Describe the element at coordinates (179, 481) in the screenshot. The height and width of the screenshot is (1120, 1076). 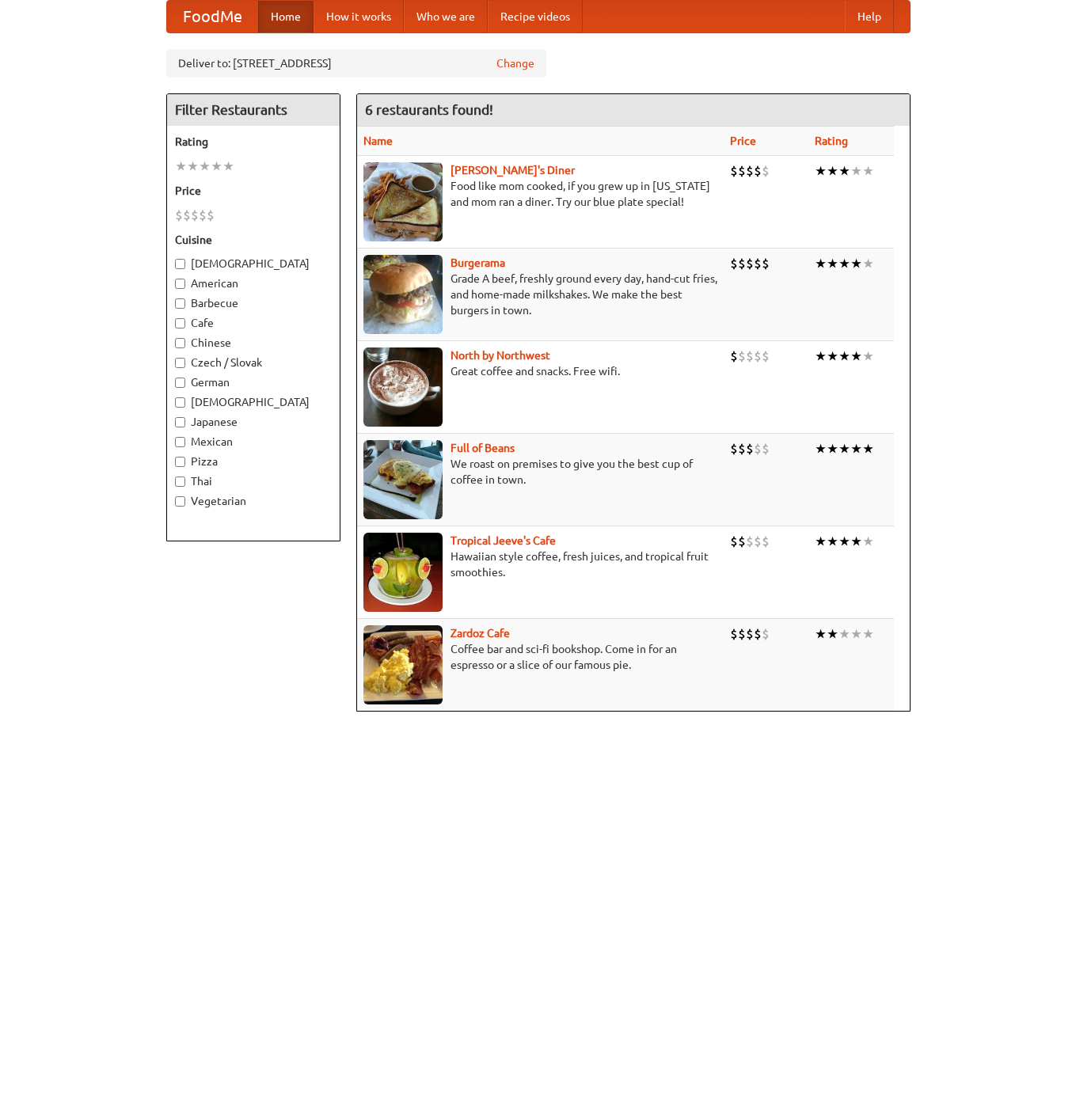
I see `input: Thai` at that location.